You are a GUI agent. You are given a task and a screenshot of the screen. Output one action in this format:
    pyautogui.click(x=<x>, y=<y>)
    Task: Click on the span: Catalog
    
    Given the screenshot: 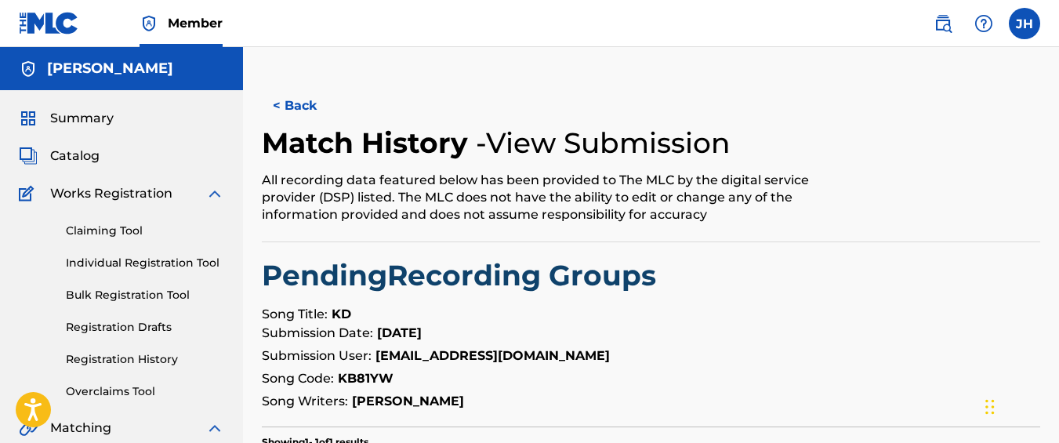 What is the action you would take?
    pyautogui.click(x=74, y=156)
    